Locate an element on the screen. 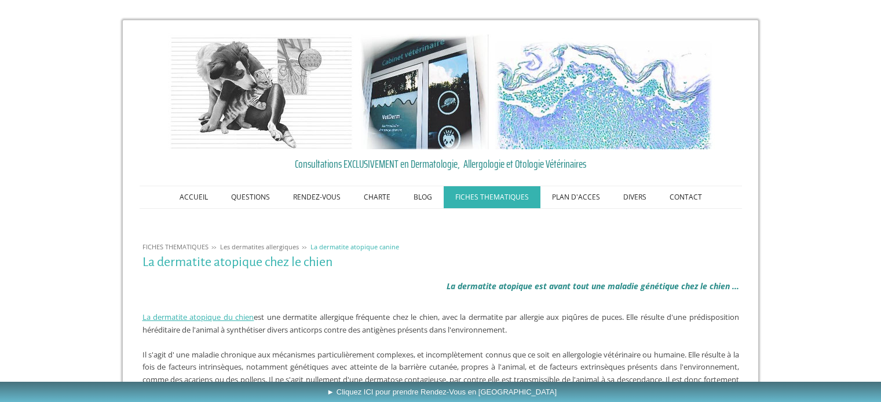  a: La dermatite atopique canine is located at coordinates (354, 247).